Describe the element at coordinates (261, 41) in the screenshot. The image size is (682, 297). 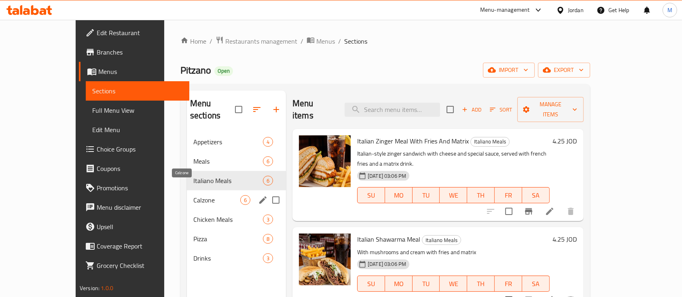
I see `span: Restaurants management` at that location.